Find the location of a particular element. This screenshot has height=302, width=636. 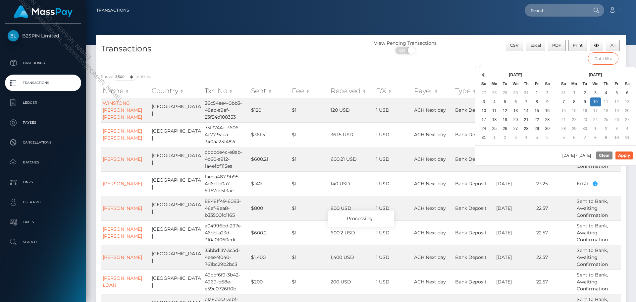

td: 11 is located at coordinates (494, 111).